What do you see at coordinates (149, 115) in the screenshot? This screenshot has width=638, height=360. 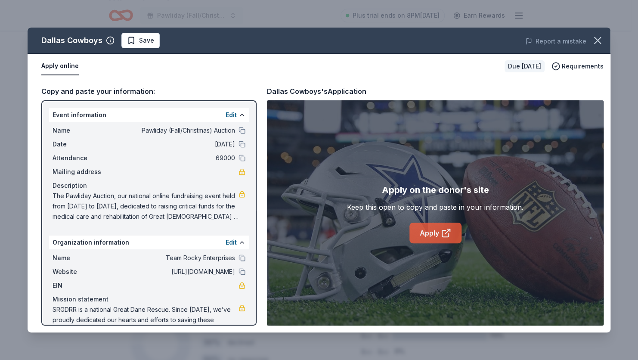 I see `div: Event information` at bounding box center [149, 115].